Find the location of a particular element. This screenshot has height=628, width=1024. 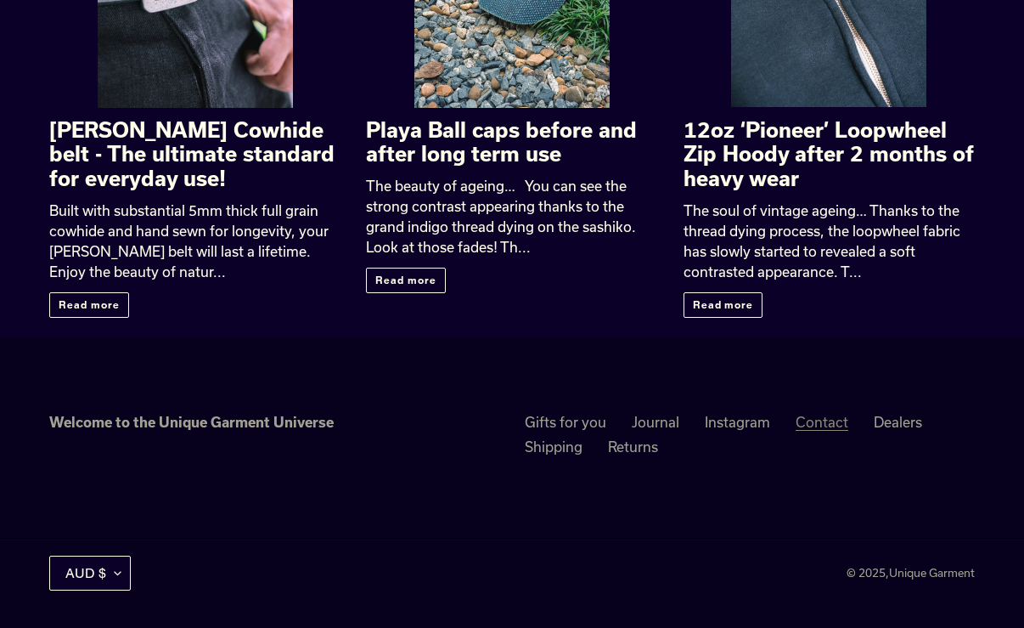

h3: Playa Ball caps before and after long term use is located at coordinates (511, 143).